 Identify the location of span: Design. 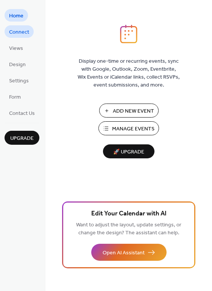
(17, 65).